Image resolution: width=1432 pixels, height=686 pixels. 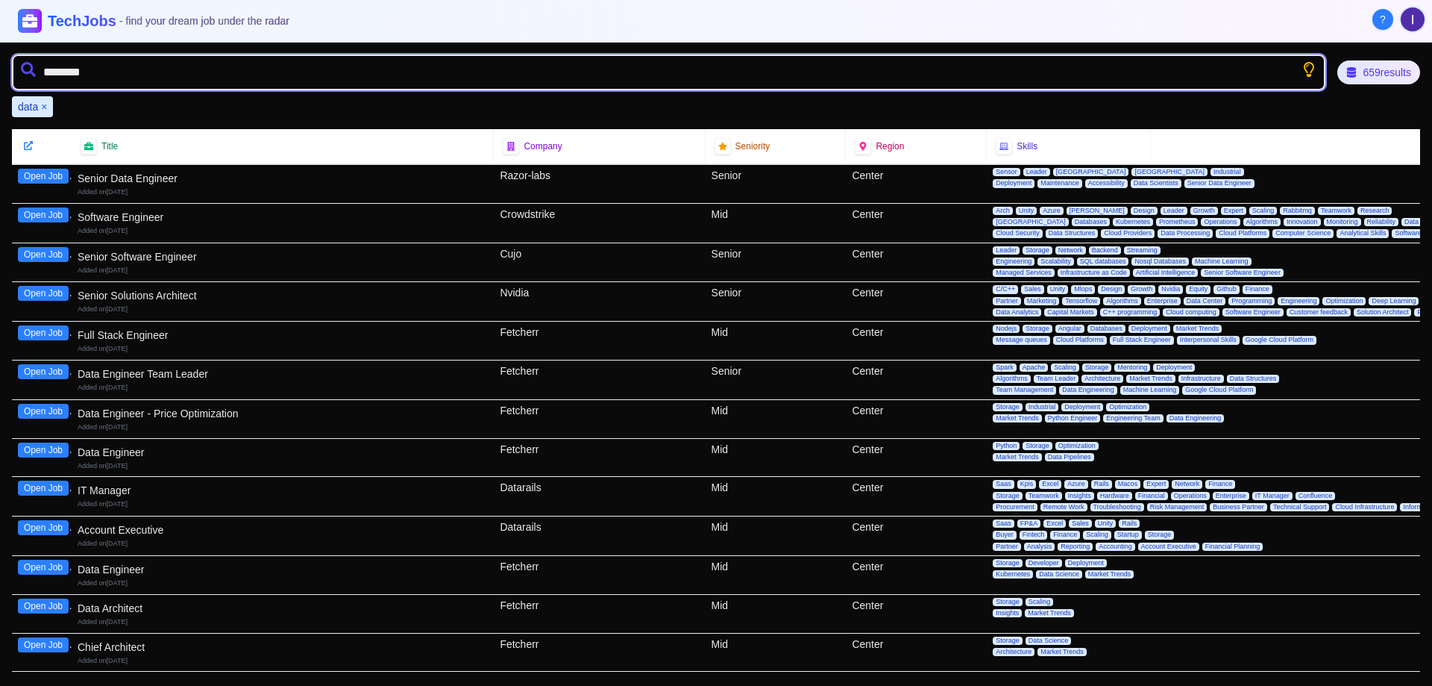 What do you see at coordinates (1014, 261) in the screenshot?
I see `span: Engineering` at bounding box center [1014, 261].